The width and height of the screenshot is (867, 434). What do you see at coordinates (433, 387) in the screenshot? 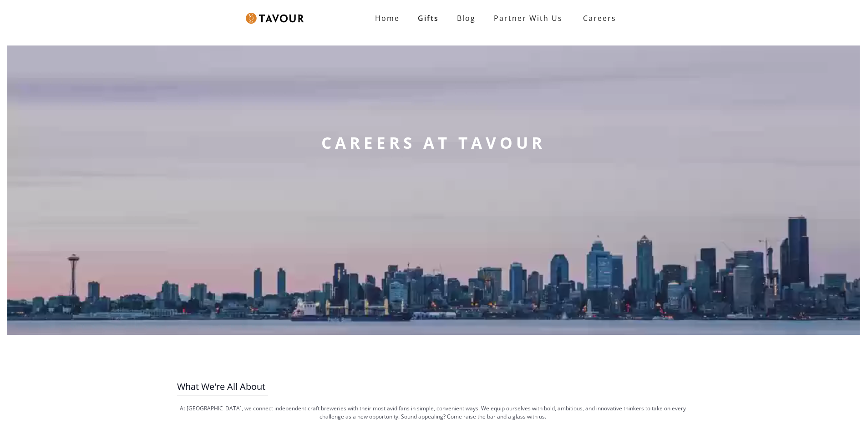
I see `h3: What We're All About` at bounding box center [433, 387].